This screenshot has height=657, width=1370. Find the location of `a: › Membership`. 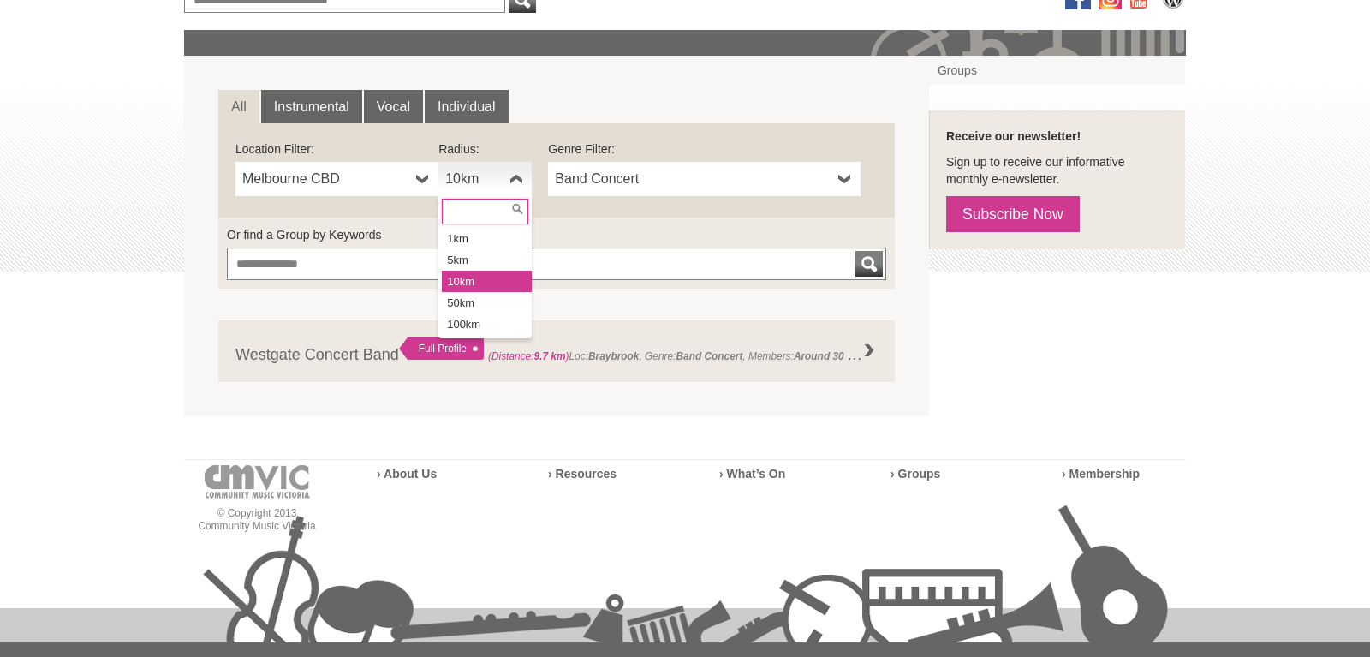

a: › Membership is located at coordinates (1100, 473).